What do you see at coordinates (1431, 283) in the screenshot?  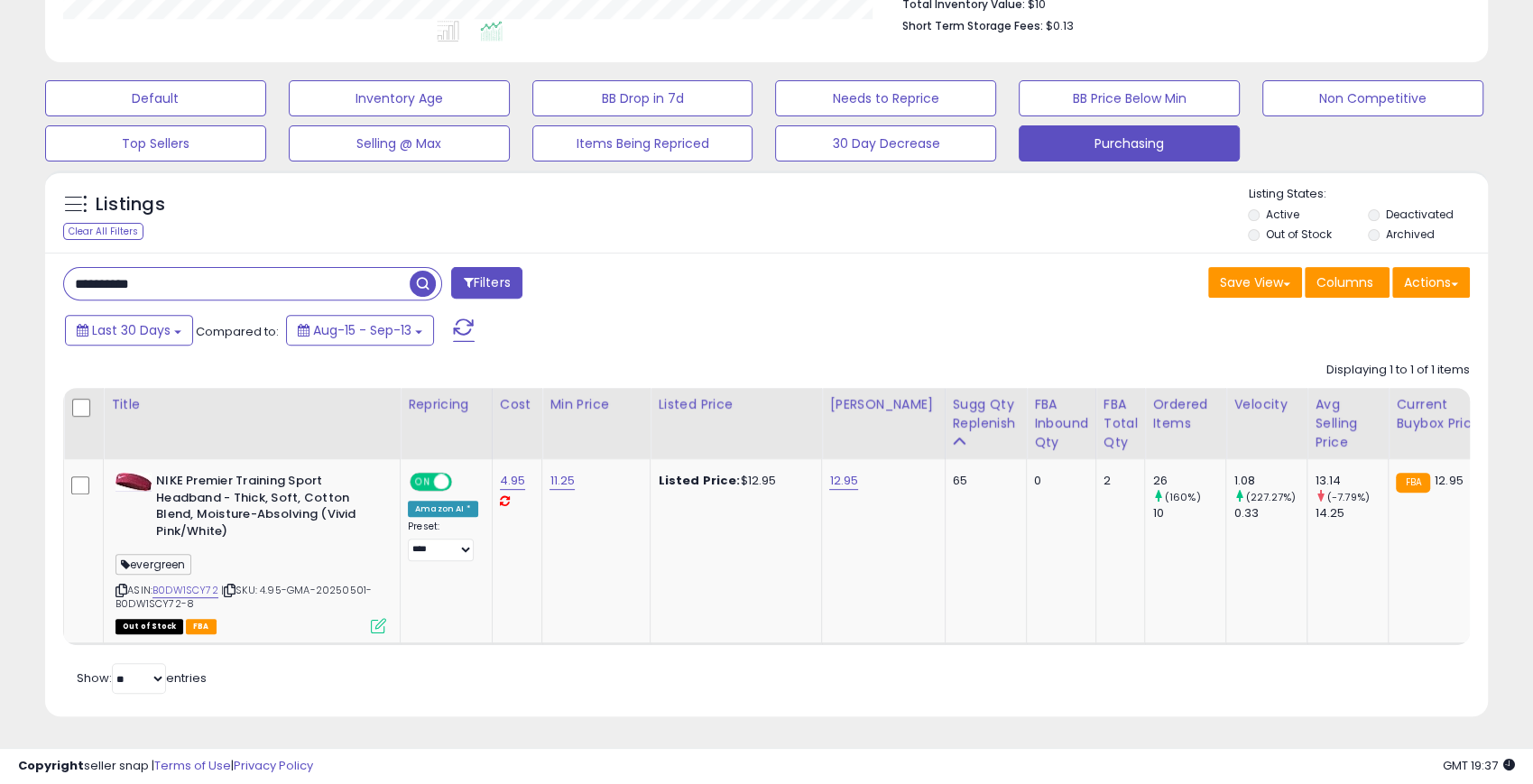 I see `button: Actions` at bounding box center [1431, 283].